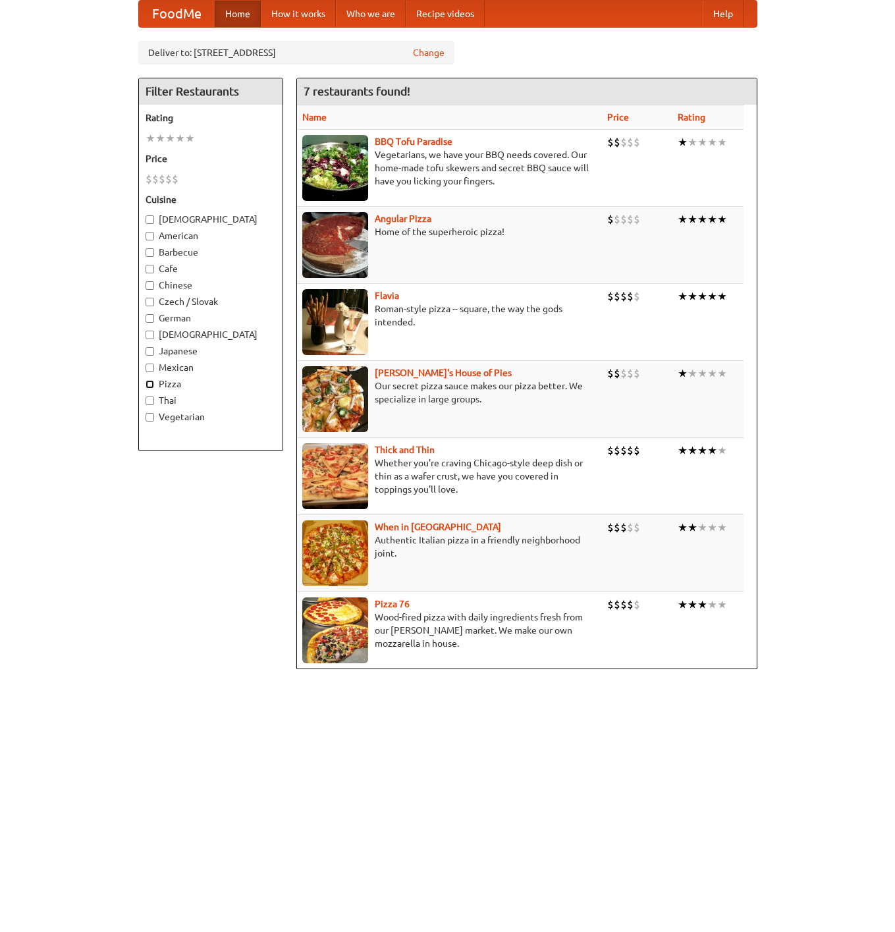  I want to click on img: thick.jpg, so click(335, 476).